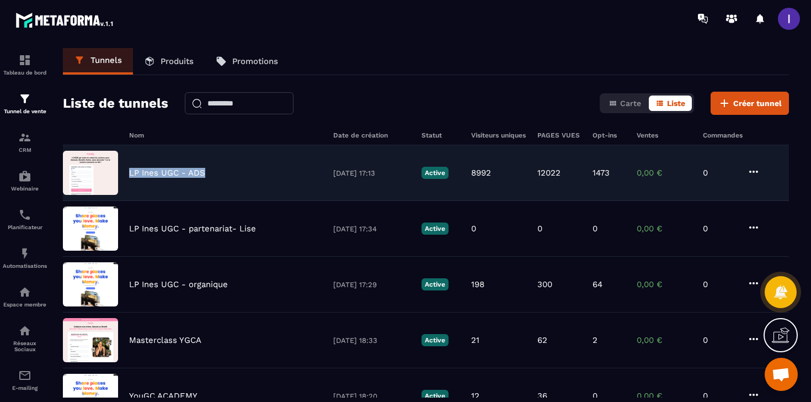  I want to click on button: Créer tunnel, so click(750, 103).